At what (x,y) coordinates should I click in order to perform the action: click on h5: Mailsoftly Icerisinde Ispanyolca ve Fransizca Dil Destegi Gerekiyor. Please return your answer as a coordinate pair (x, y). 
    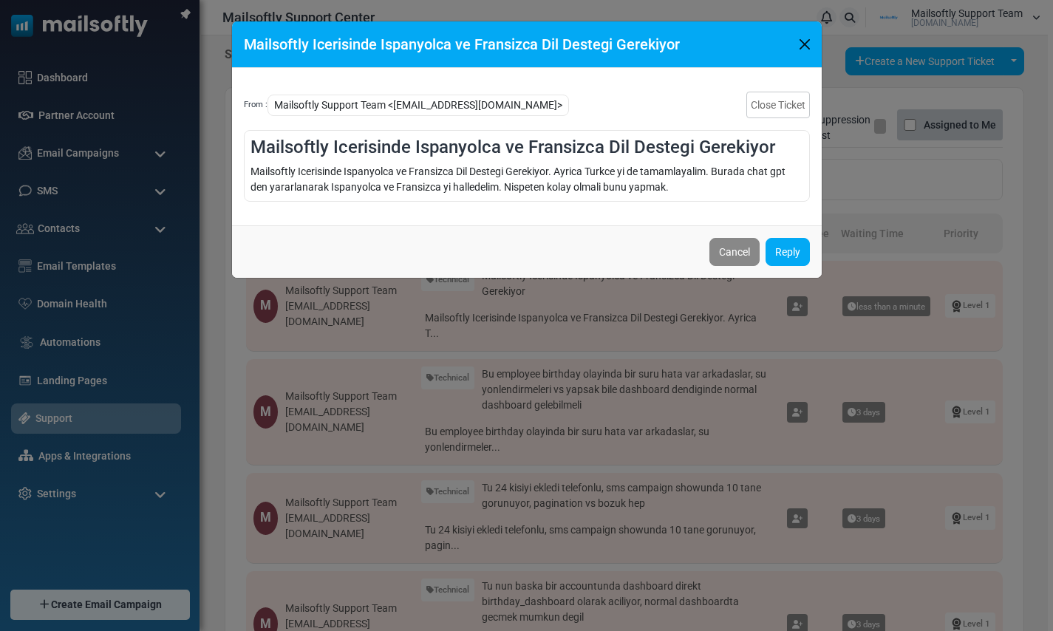
    Looking at the image, I should click on (462, 44).